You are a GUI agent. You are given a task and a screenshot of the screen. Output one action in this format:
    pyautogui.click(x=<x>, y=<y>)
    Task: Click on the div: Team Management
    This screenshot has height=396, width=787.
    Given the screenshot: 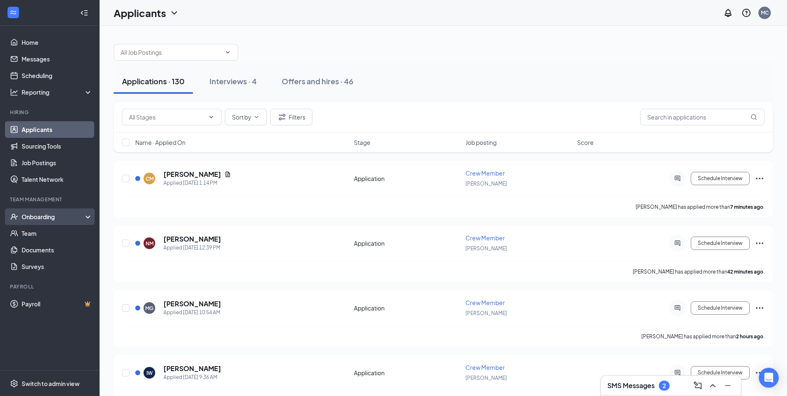 What is the action you would take?
    pyautogui.click(x=50, y=199)
    